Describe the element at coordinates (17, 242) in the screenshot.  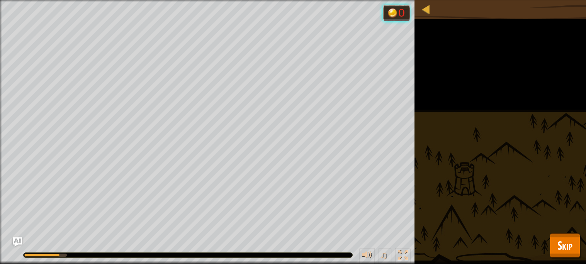
I see `button: Ask AI` at that location.